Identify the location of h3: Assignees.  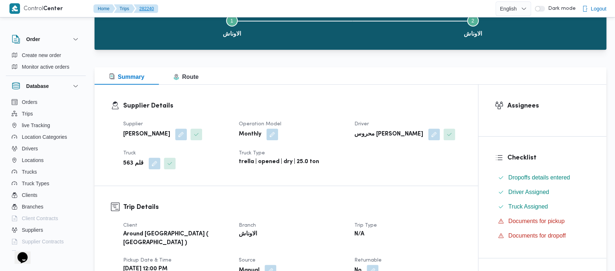
(548, 106).